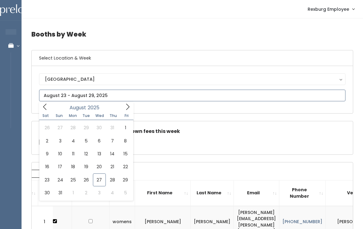  Describe the element at coordinates (99, 193) in the screenshot. I see `span: September 3, 2025` at that location.